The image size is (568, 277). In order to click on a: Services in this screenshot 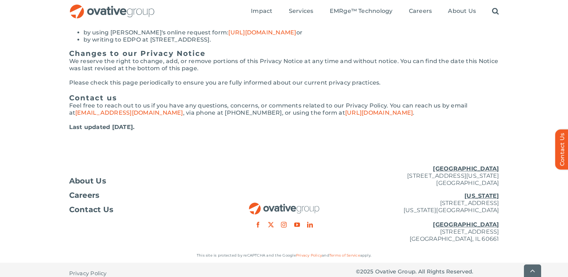, I will do `click(301, 11)`.